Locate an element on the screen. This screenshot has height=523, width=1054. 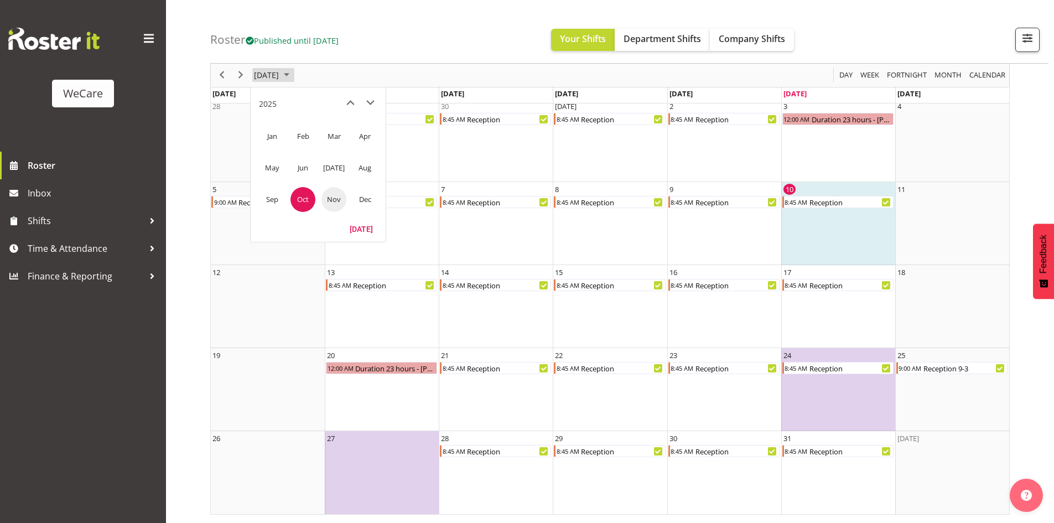
span: Company Shifts is located at coordinates (752, 39).